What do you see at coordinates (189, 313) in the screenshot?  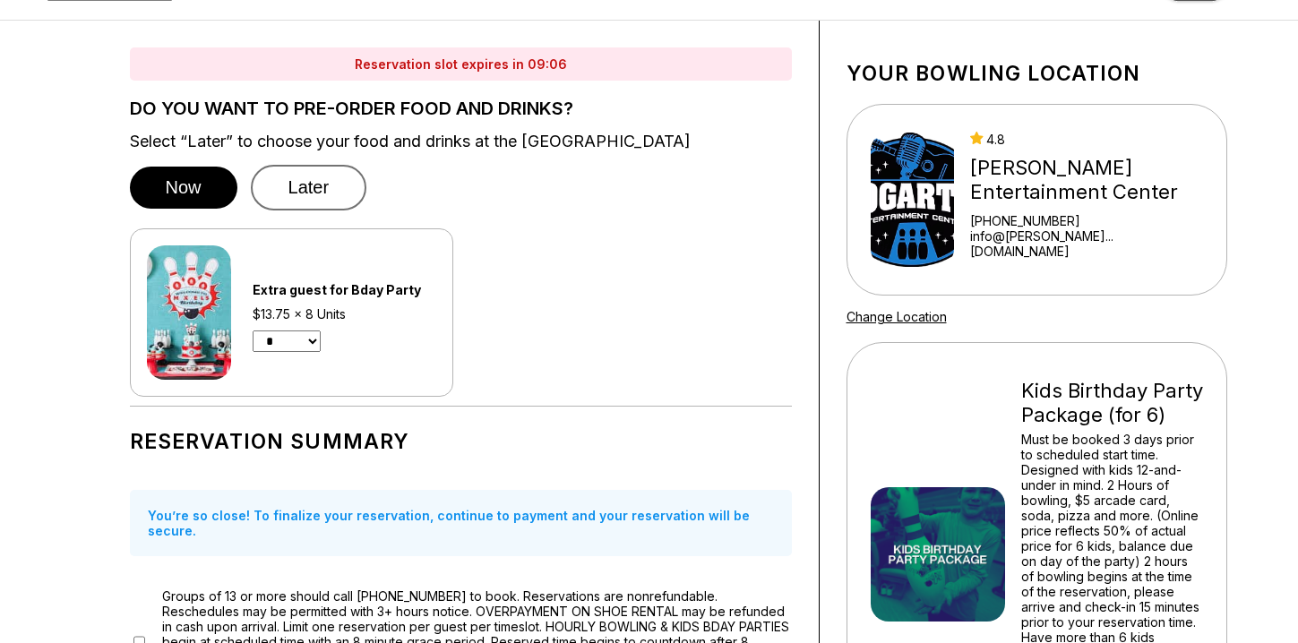 I see `img: Extra guest for Bday Party` at bounding box center [189, 313].